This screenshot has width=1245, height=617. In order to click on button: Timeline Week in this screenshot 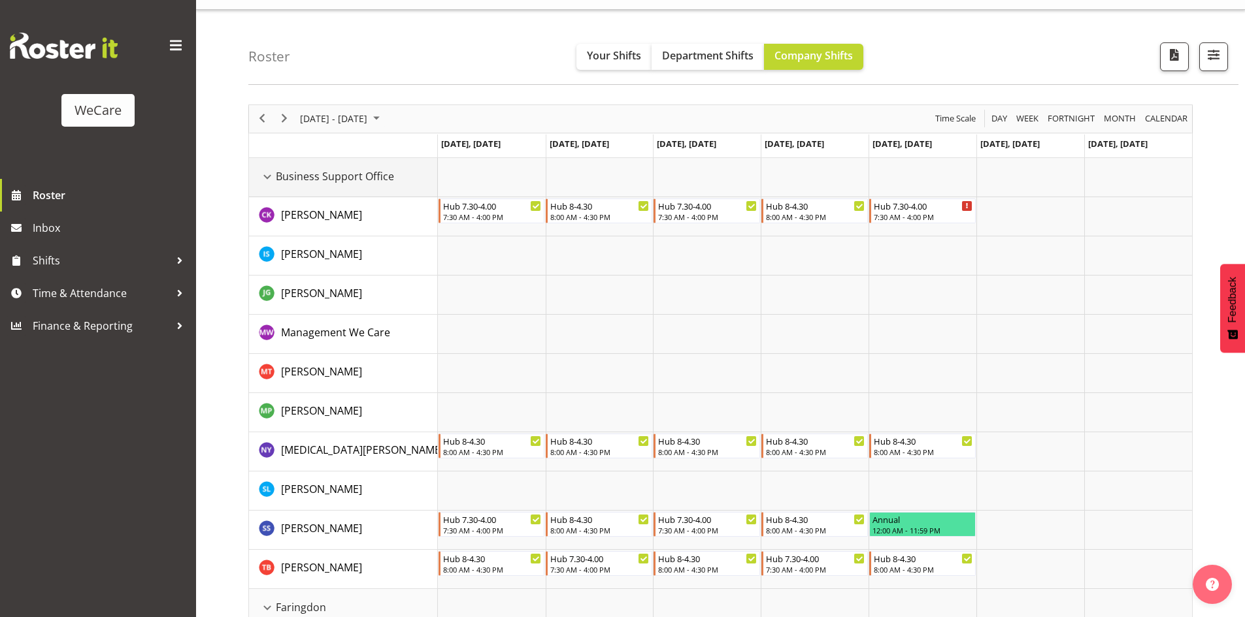, I will do `click(1027, 118)`.